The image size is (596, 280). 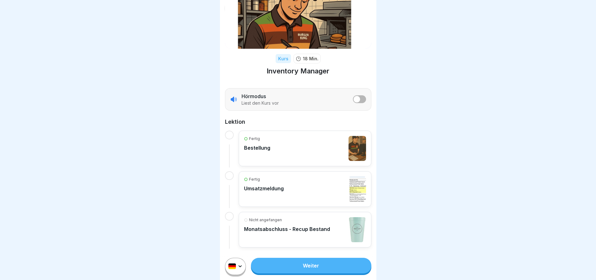 I want to click on img: sq042hiokl711vzmrsamazp7.png, so click(x=357, y=189).